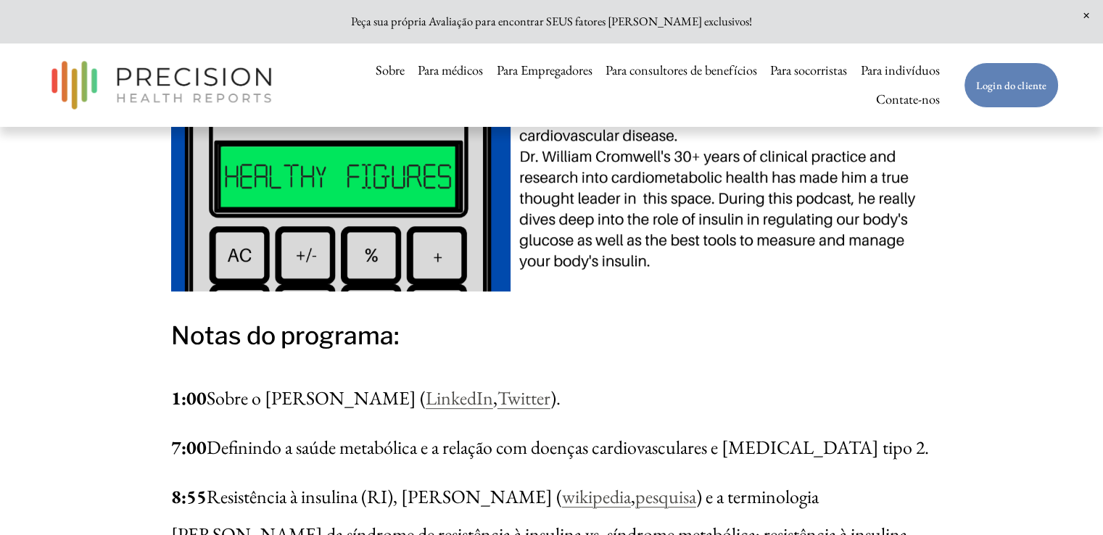 This screenshot has width=1103, height=535. I want to click on font: 1:00, so click(189, 398).